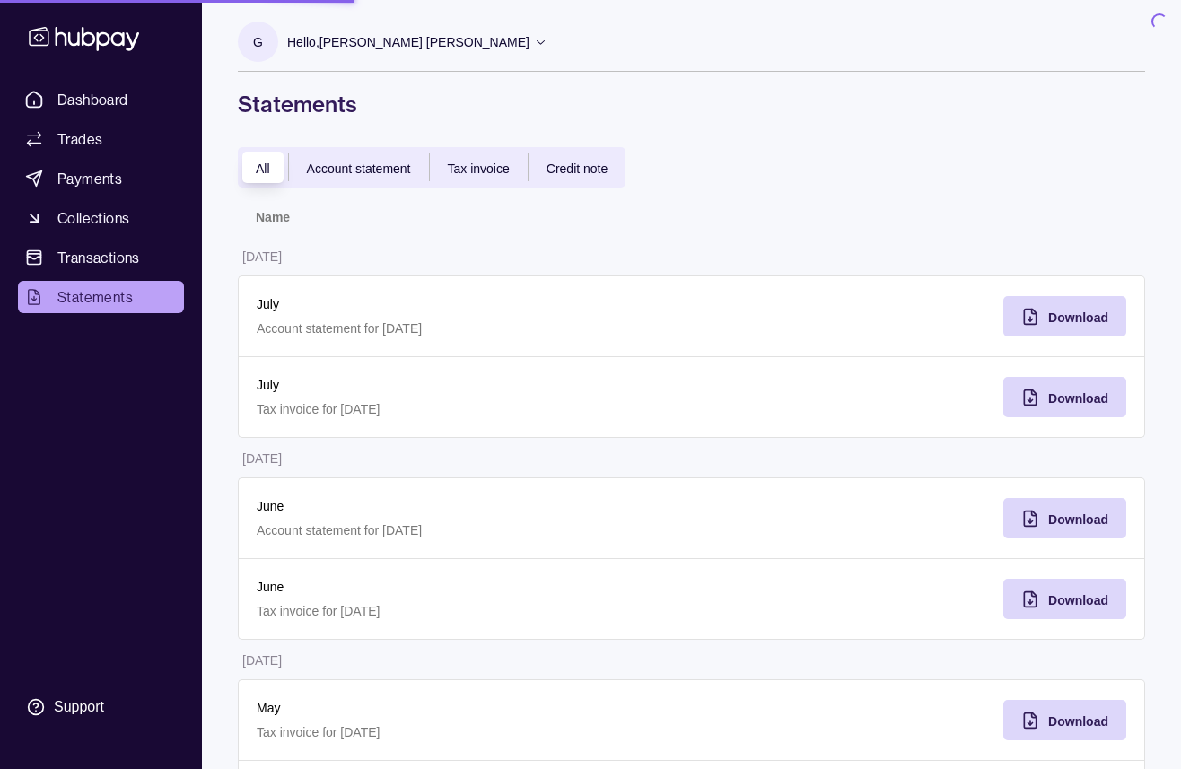 The image size is (1181, 769). I want to click on span: Trades, so click(80, 139).